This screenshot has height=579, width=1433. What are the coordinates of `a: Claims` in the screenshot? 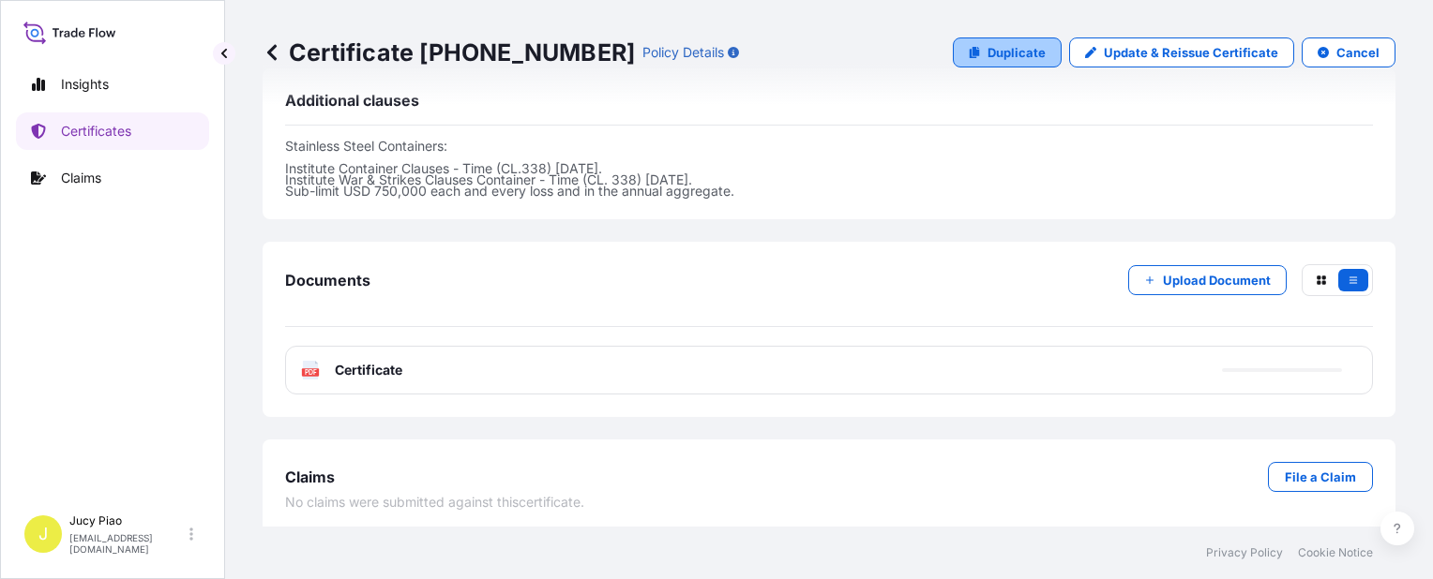 It's located at (113, 178).